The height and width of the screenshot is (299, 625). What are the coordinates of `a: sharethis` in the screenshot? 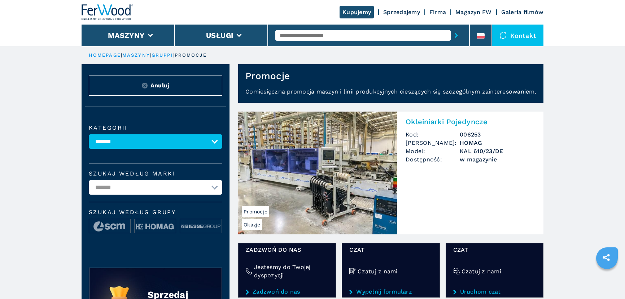 It's located at (606, 257).